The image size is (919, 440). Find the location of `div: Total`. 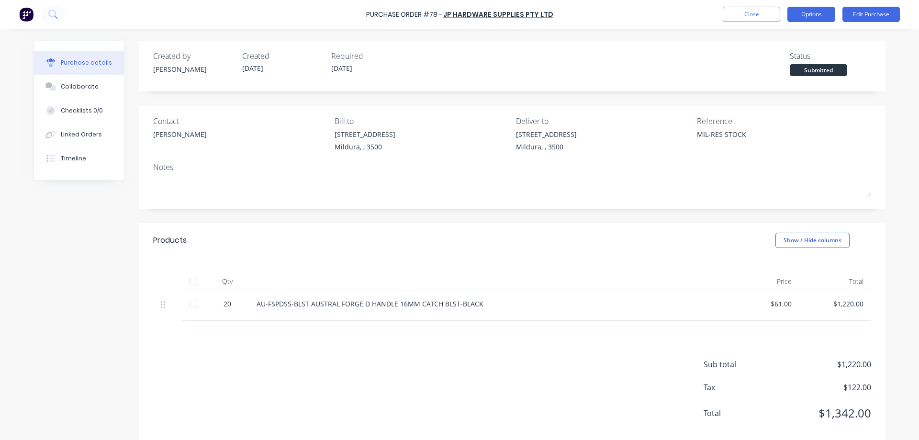

div: Total is located at coordinates (836, 282).